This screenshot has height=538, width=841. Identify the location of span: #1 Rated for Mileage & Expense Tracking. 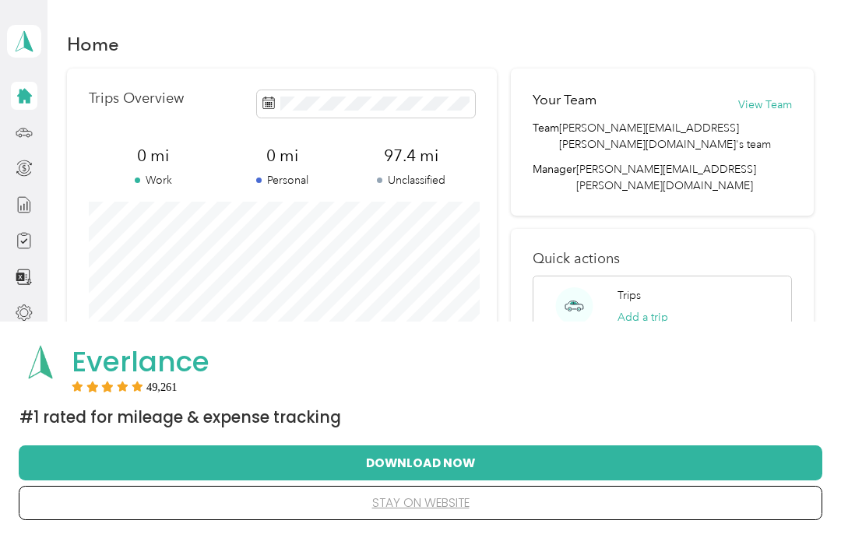
(180, 417).